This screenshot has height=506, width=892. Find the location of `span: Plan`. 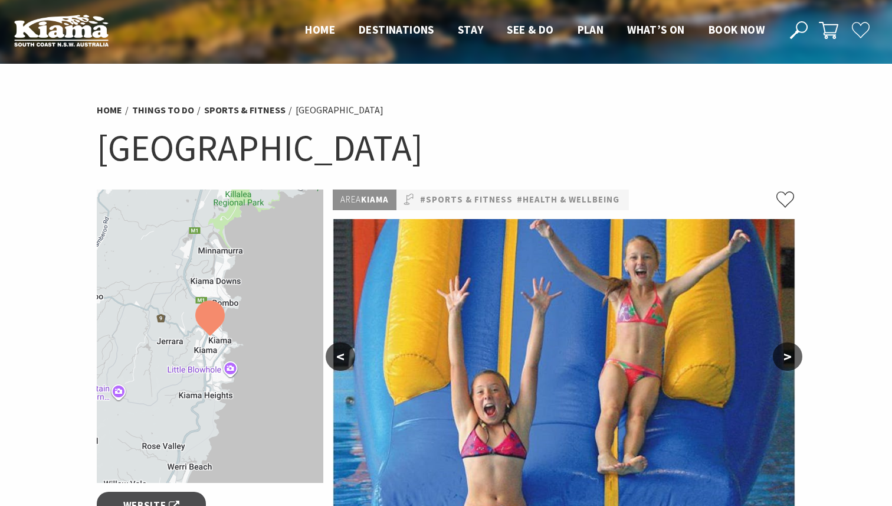

span: Plan is located at coordinates (591, 30).